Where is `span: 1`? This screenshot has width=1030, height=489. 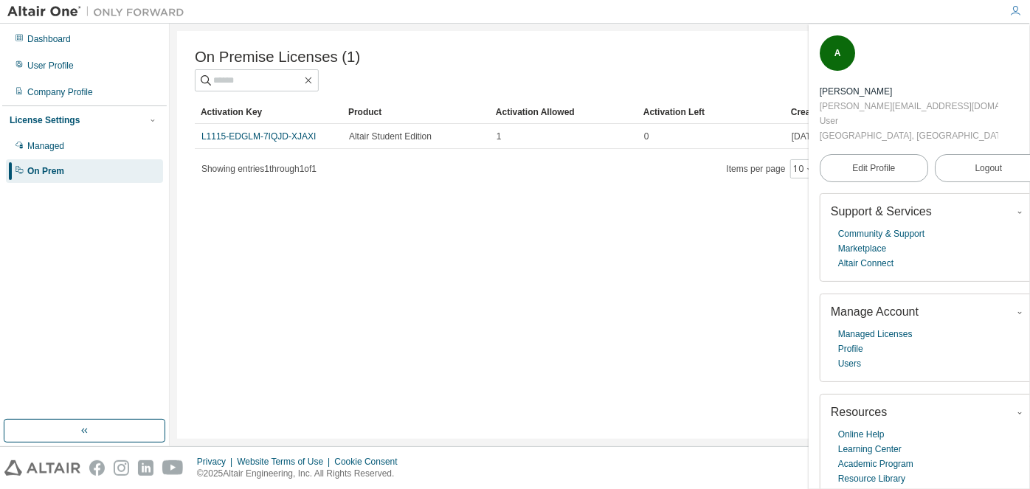
span: 1 is located at coordinates (499, 136).